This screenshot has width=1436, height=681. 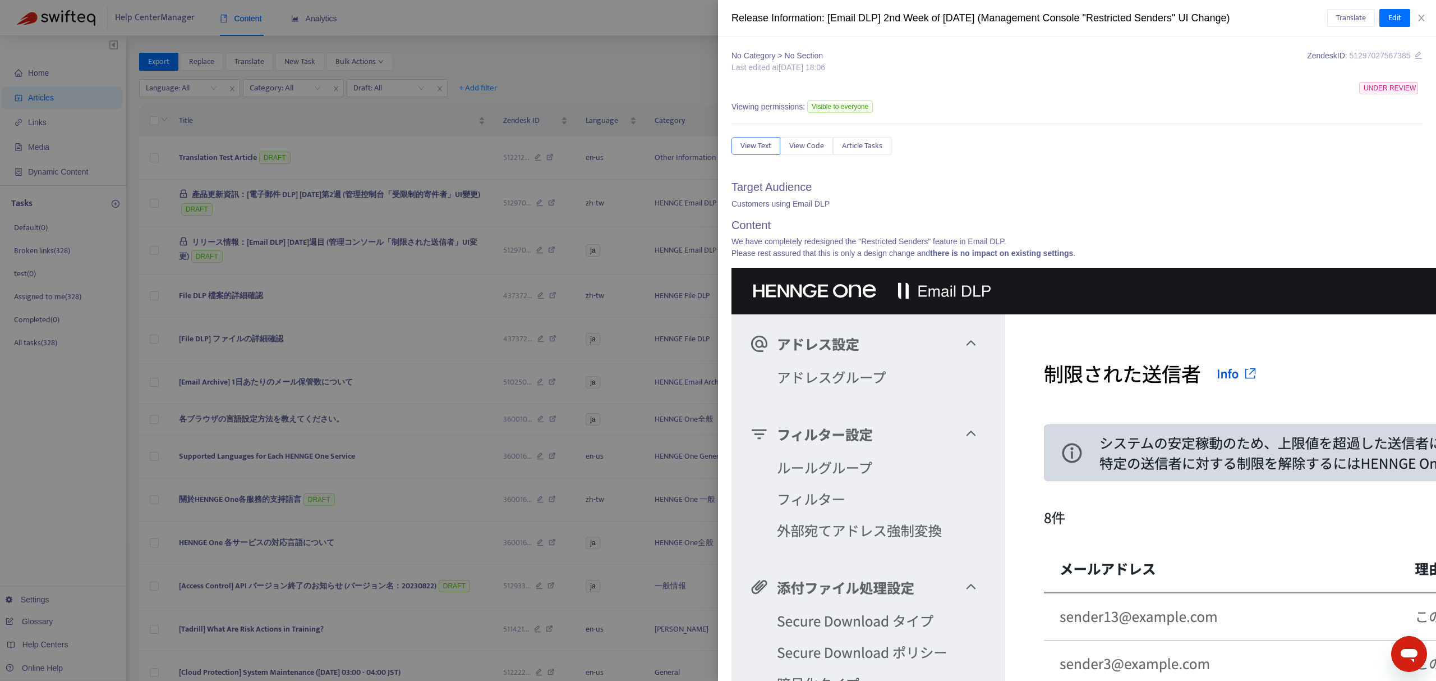 What do you see at coordinates (1380, 56) in the screenshot?
I see `span: 51297027567385` at bounding box center [1380, 56].